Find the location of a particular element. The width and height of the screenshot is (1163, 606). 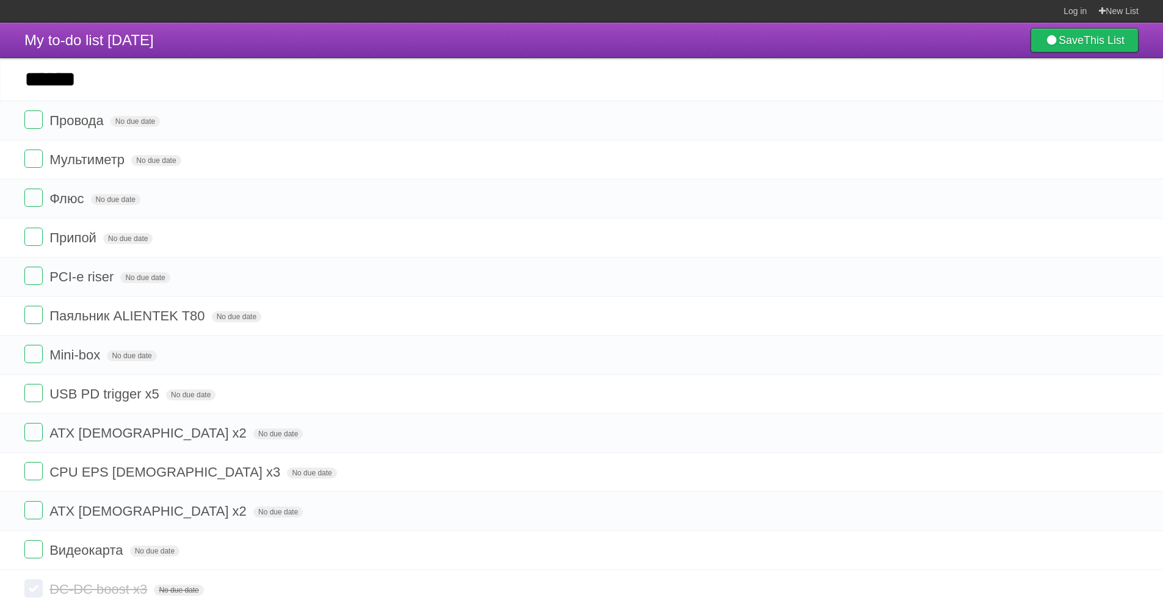

a: SaveThis List is located at coordinates (1084, 40).